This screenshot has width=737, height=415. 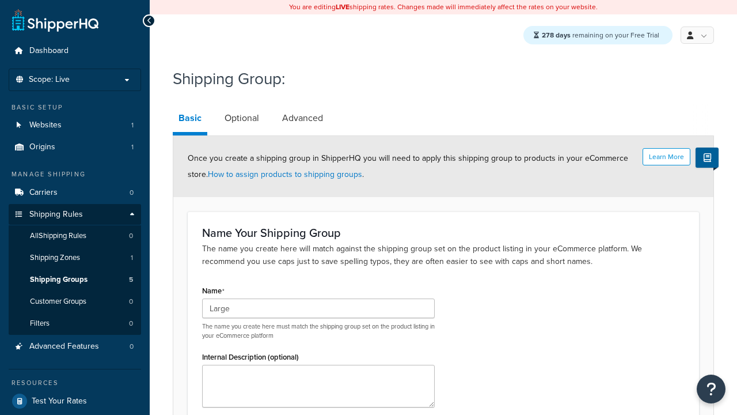 What do you see at coordinates (75, 323) in the screenshot?
I see `li: Filters` at bounding box center [75, 323].